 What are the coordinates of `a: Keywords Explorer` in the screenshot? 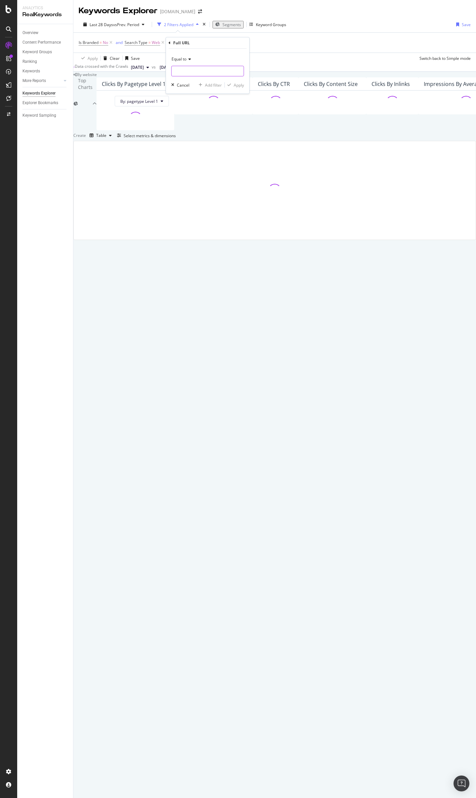 It's located at (45, 93).